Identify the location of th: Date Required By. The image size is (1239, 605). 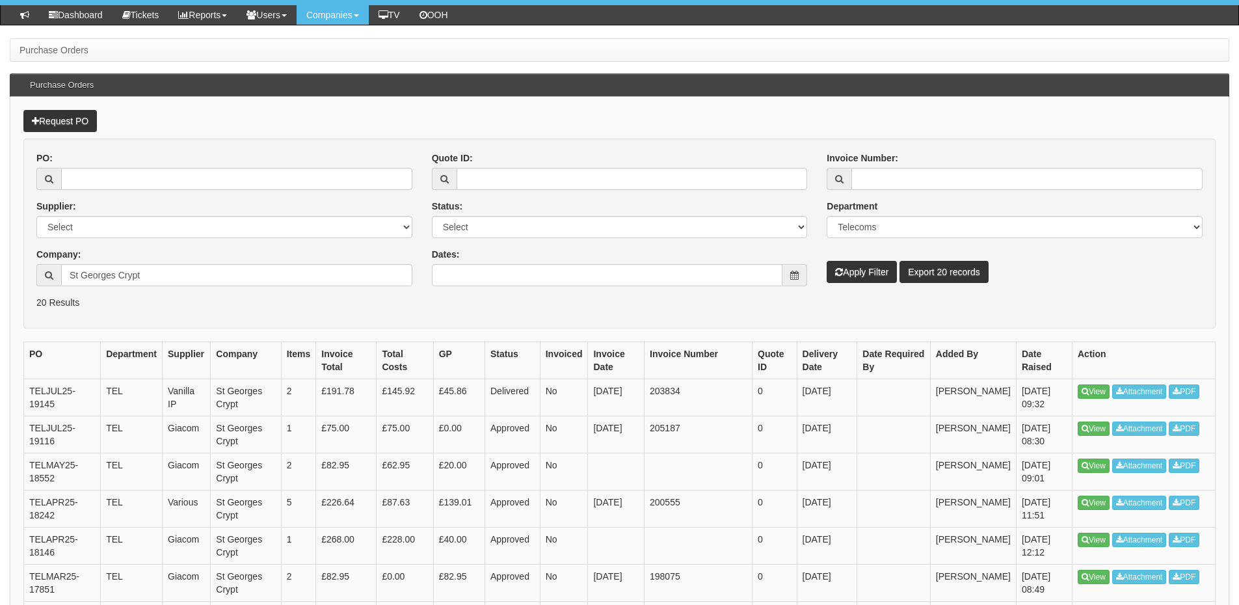
(893, 360).